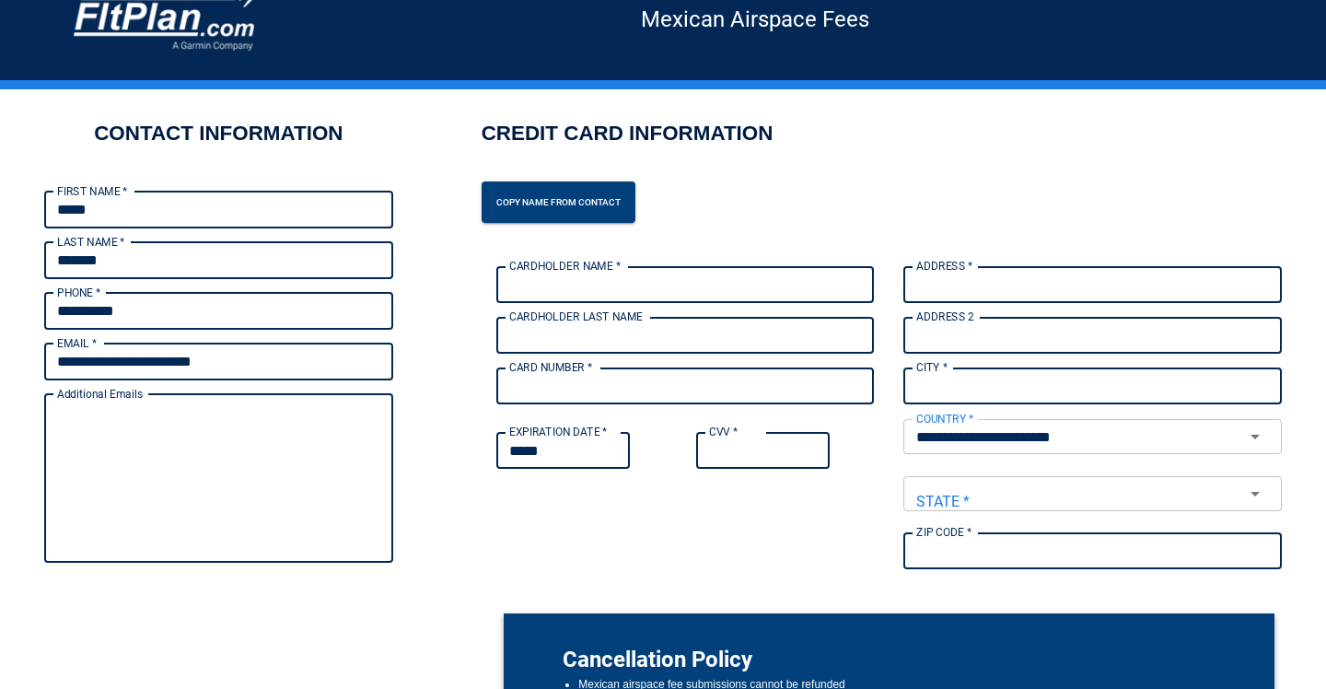 This screenshot has height=689, width=1326. Describe the element at coordinates (218, 574) in the screenshot. I see `p: Up to X email addresses separated by a comma` at that location.